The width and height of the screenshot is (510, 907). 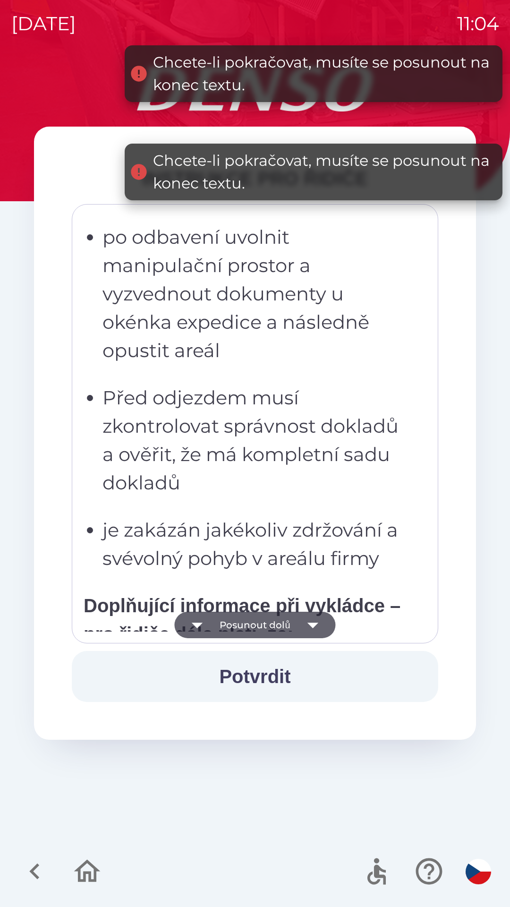 I want to click on p: Před odjezdem musí zkontrolovat správnost dokladů a ověřit, že má kompletní sadu dokladů, so click(x=258, y=440).